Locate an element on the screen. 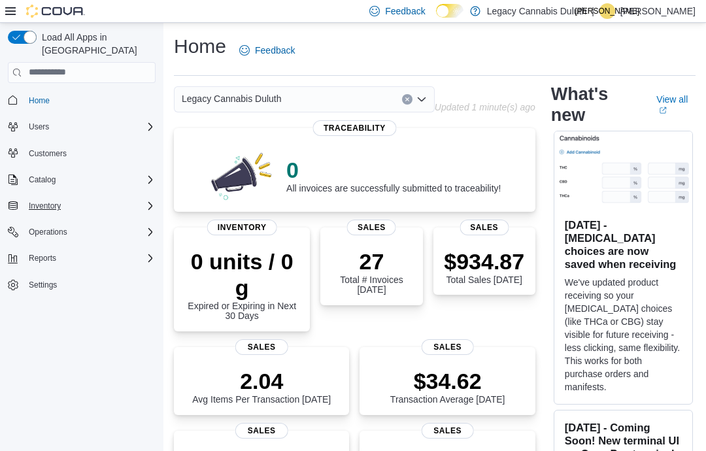 Image resolution: width=706 pixels, height=451 pixels. p: $34.62 is located at coordinates (448, 381).